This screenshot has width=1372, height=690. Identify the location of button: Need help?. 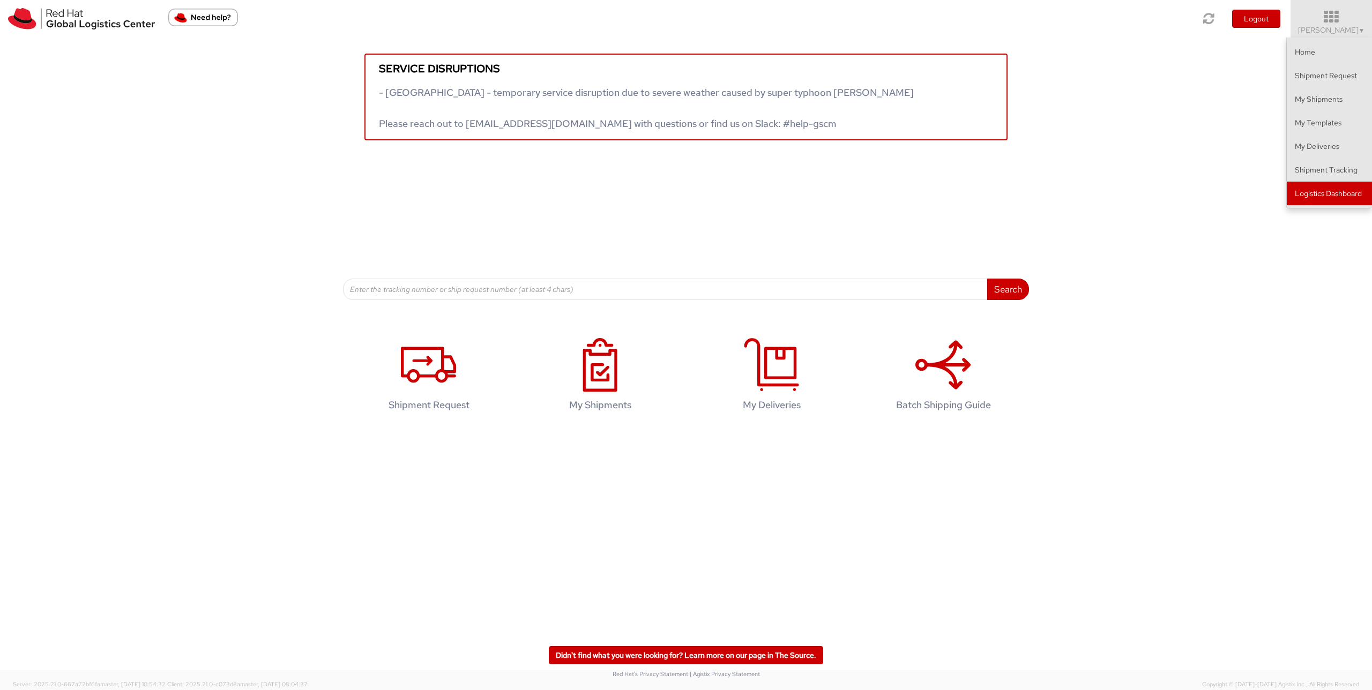
(203, 17).